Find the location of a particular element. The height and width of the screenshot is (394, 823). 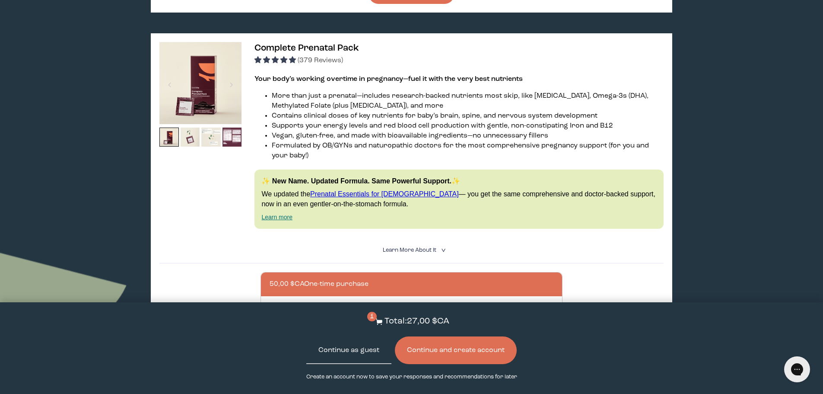

span: Learn More About it is located at coordinates (410, 250).